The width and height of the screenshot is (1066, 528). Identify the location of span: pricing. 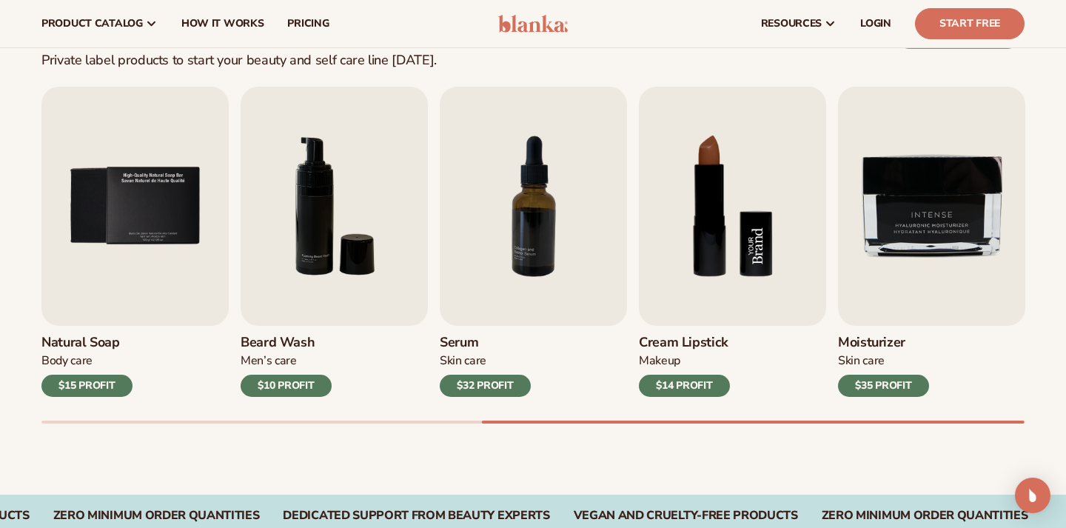
(308, 24).